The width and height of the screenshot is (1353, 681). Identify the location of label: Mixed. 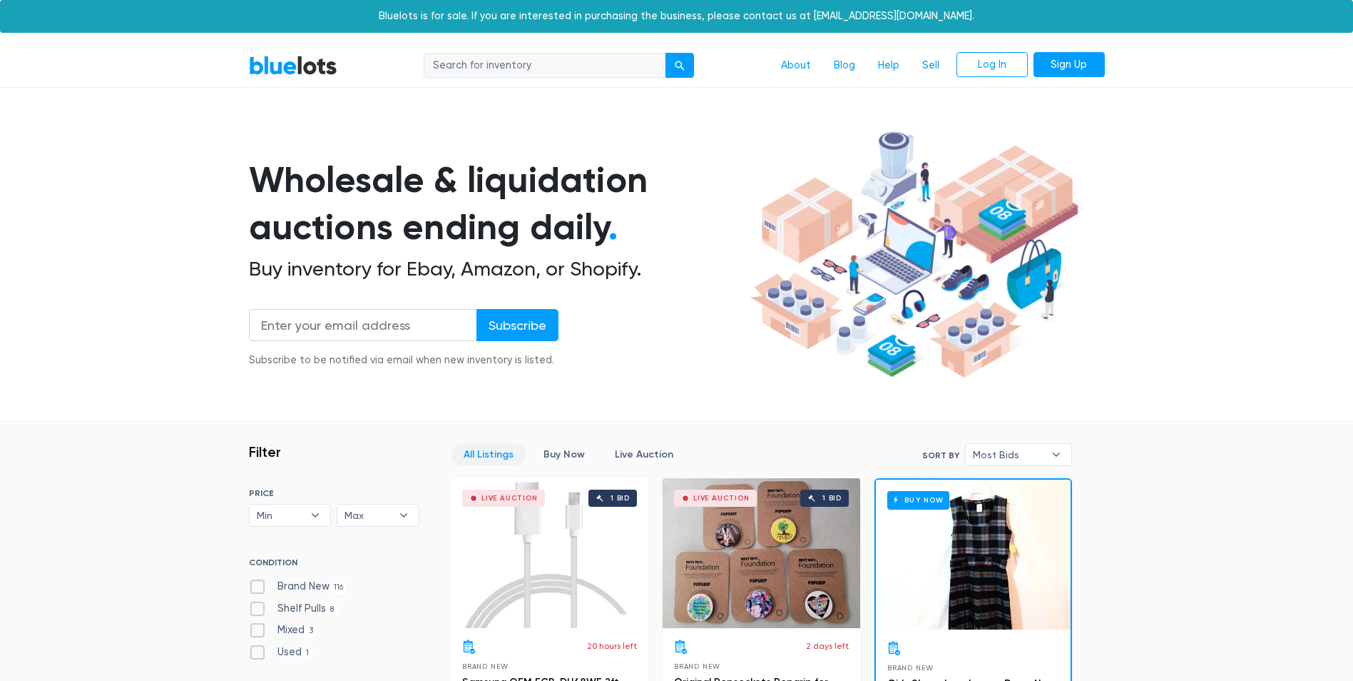
(283, 630).